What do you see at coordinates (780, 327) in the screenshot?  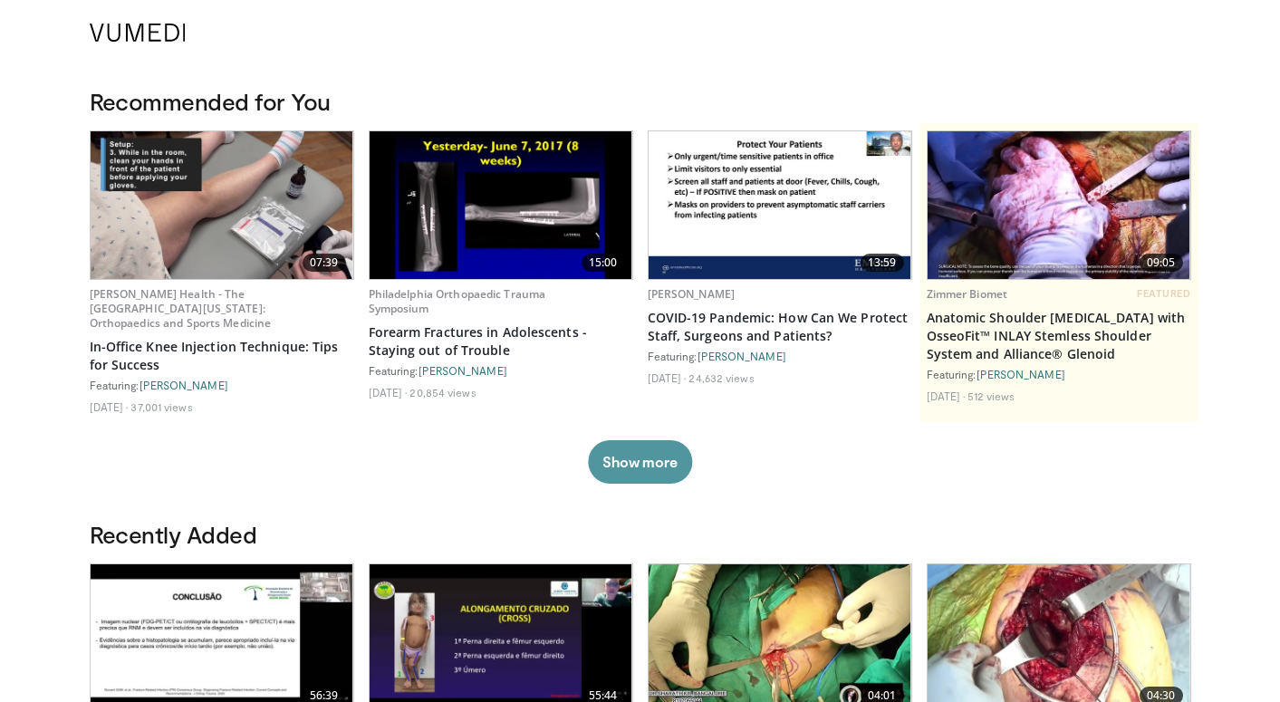 I see `a: COVID-19 Pandemic: How Can We Protect Staff, Surgeons and Patients?` at bounding box center [780, 327].